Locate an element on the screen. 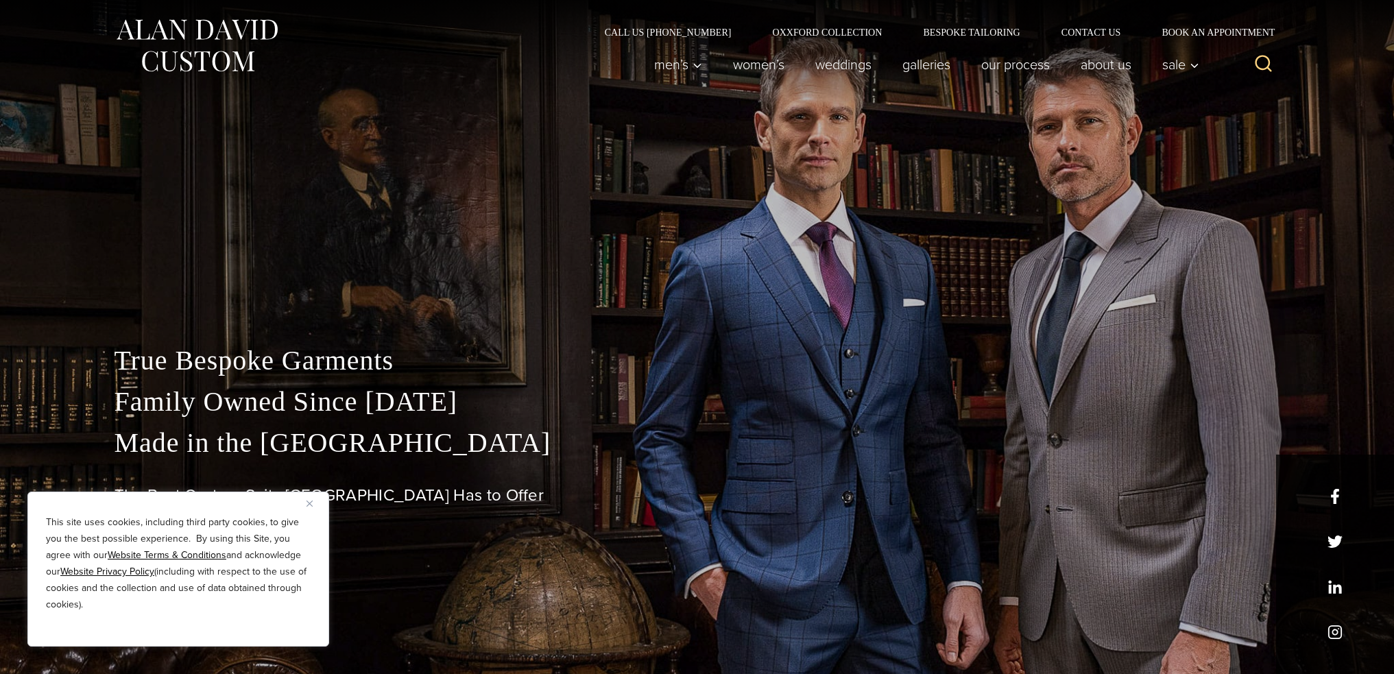 This screenshot has width=1394, height=674. a: linkedin is located at coordinates (1335, 587).